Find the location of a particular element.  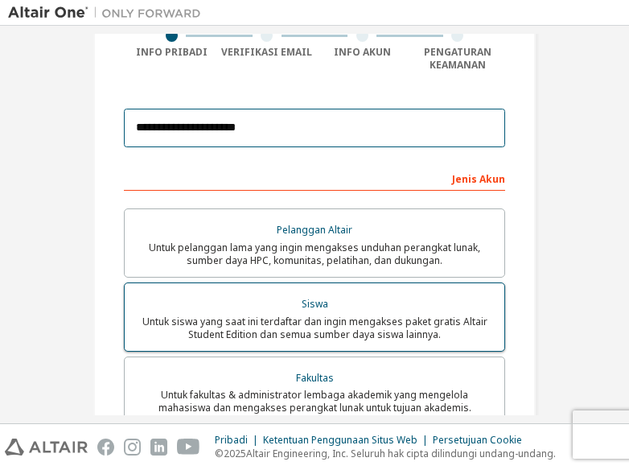

font: Untuk fakultas & administrator lembaga akademik yang mengelola mahasiswa dan mengakses perangkat ... is located at coordinates (315, 401).